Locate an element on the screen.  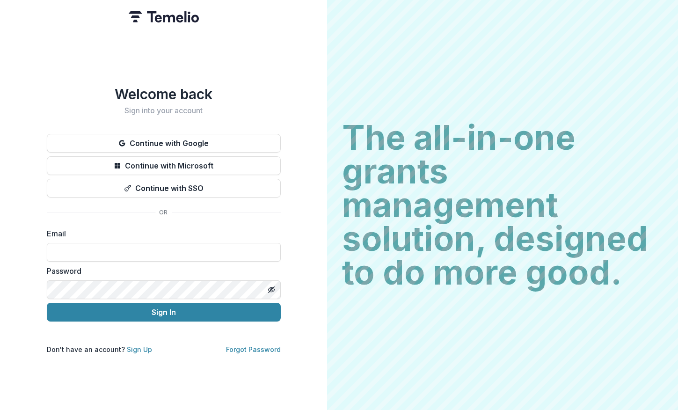
a: Sign Up is located at coordinates (139, 349).